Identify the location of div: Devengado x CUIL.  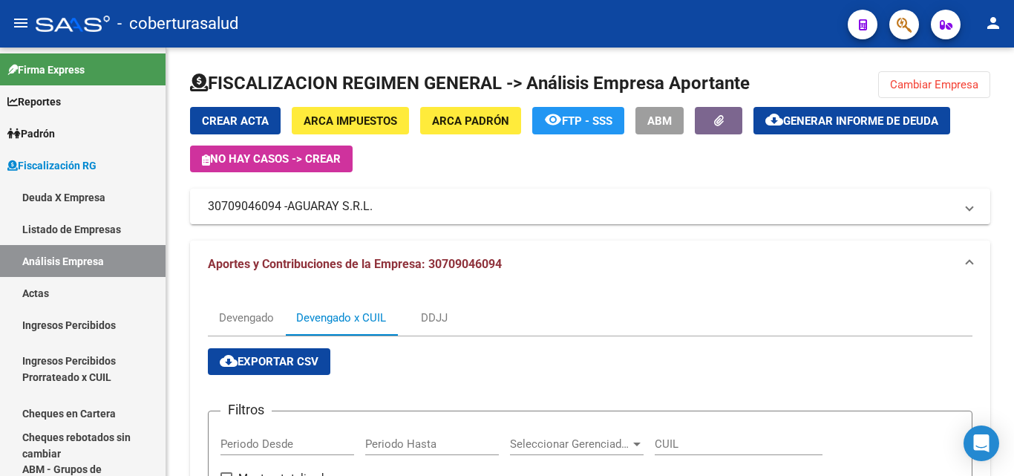
(341, 318).